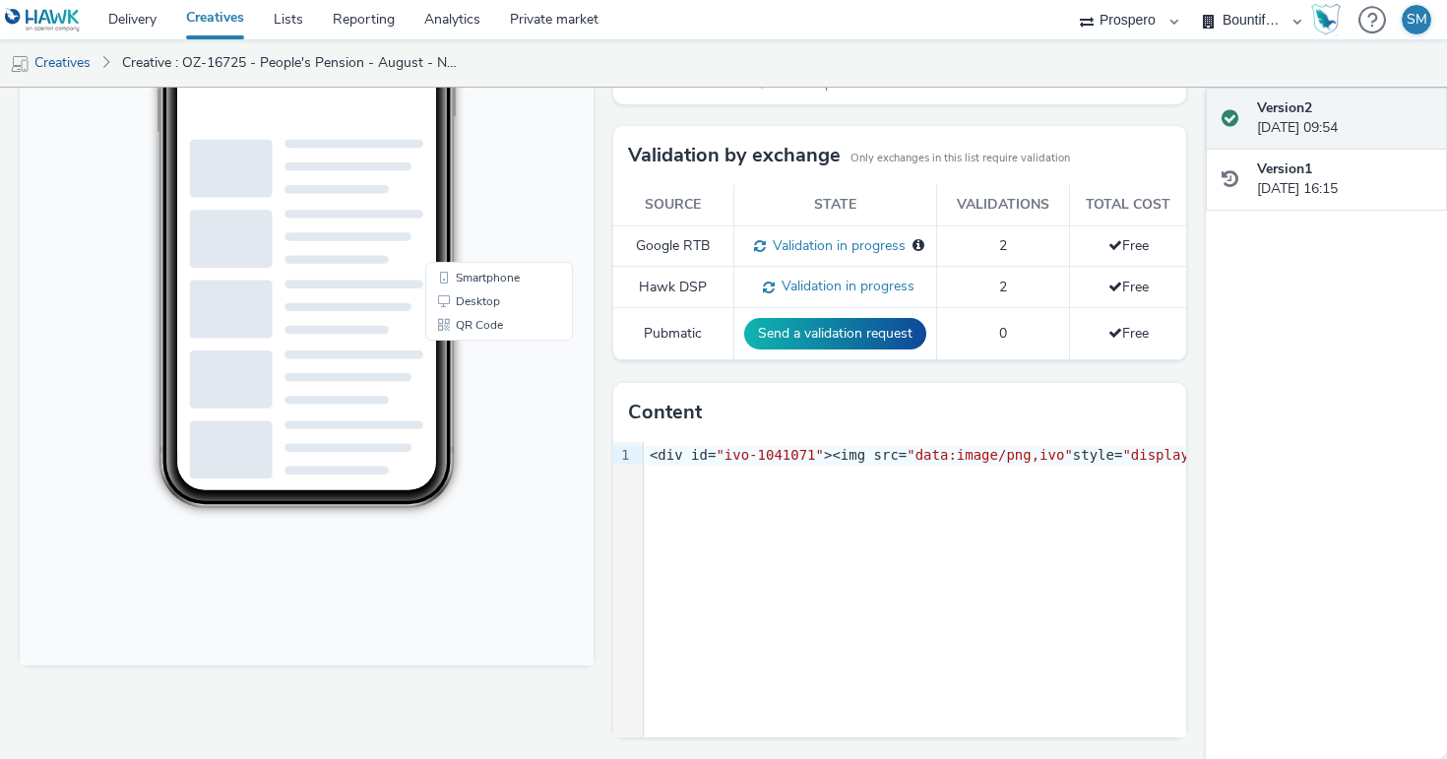 The image size is (1447, 759). What do you see at coordinates (1330, 20) in the screenshot?
I see `a: Hawk Academy` at bounding box center [1330, 20].